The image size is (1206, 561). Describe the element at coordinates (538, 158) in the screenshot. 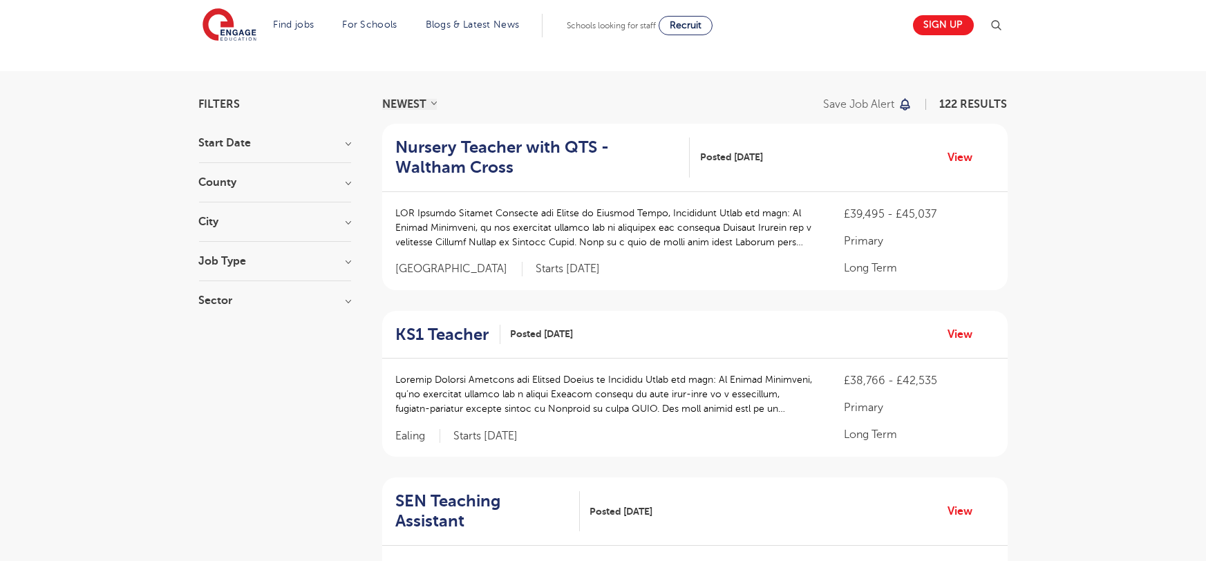

I see `h2: Nursery Teacher with QTS - Waltham Cross` at that location.